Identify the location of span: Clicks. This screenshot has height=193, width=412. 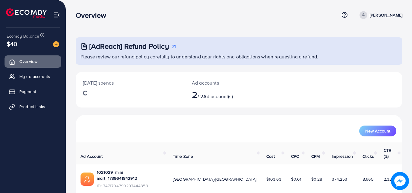
(368, 157).